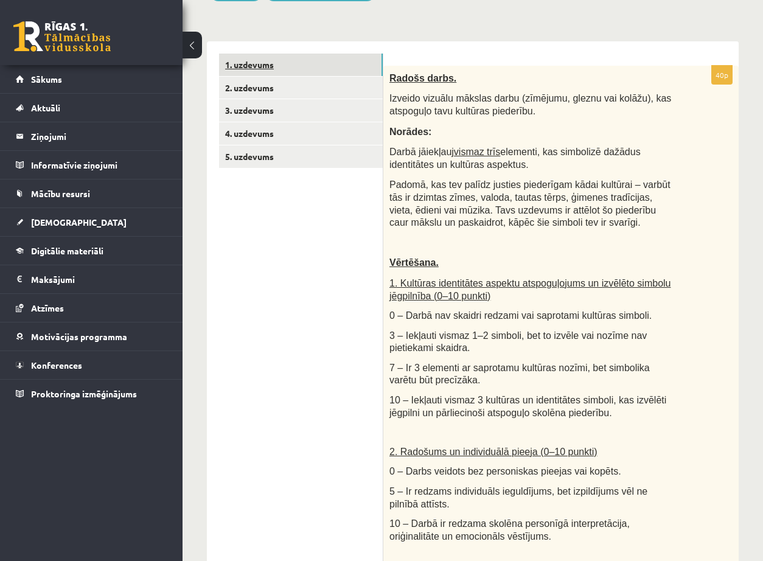 This screenshot has width=763, height=561. I want to click on span: Mācību resursi, so click(60, 194).